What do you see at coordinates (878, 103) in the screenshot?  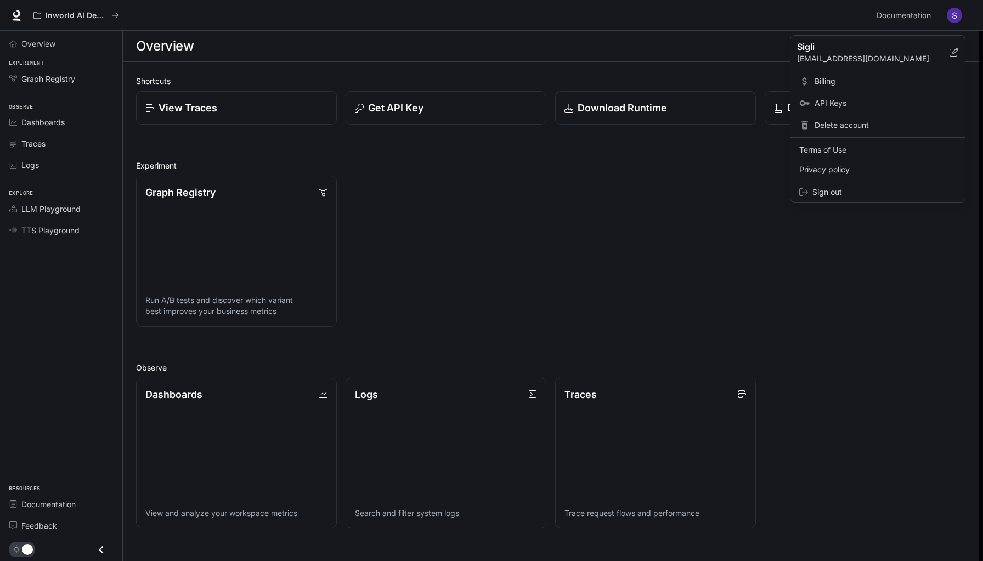 I see `a: API Keys` at bounding box center [878, 103].